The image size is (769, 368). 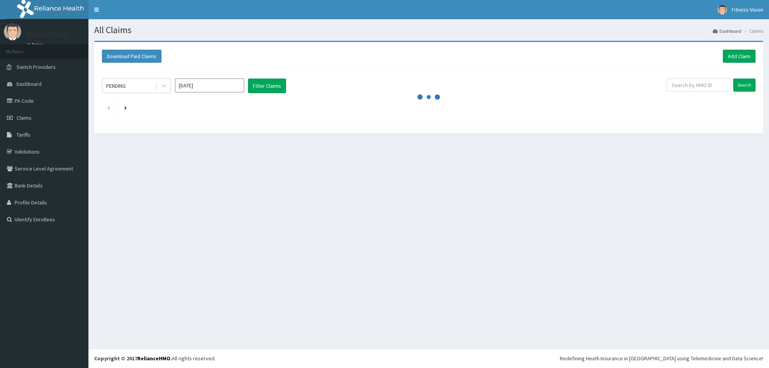 I want to click on a: Add Claim, so click(x=739, y=56).